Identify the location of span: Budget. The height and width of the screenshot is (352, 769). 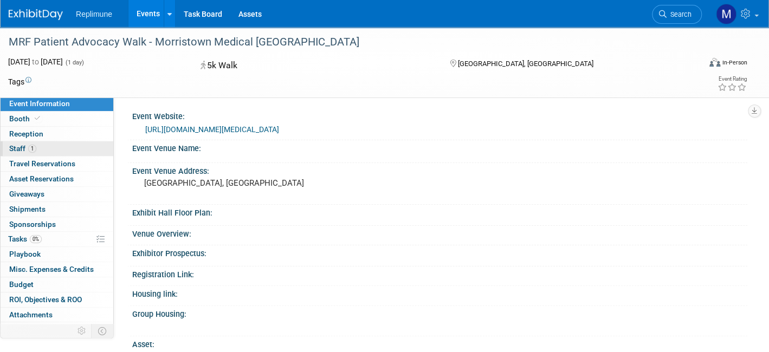
(21, 284).